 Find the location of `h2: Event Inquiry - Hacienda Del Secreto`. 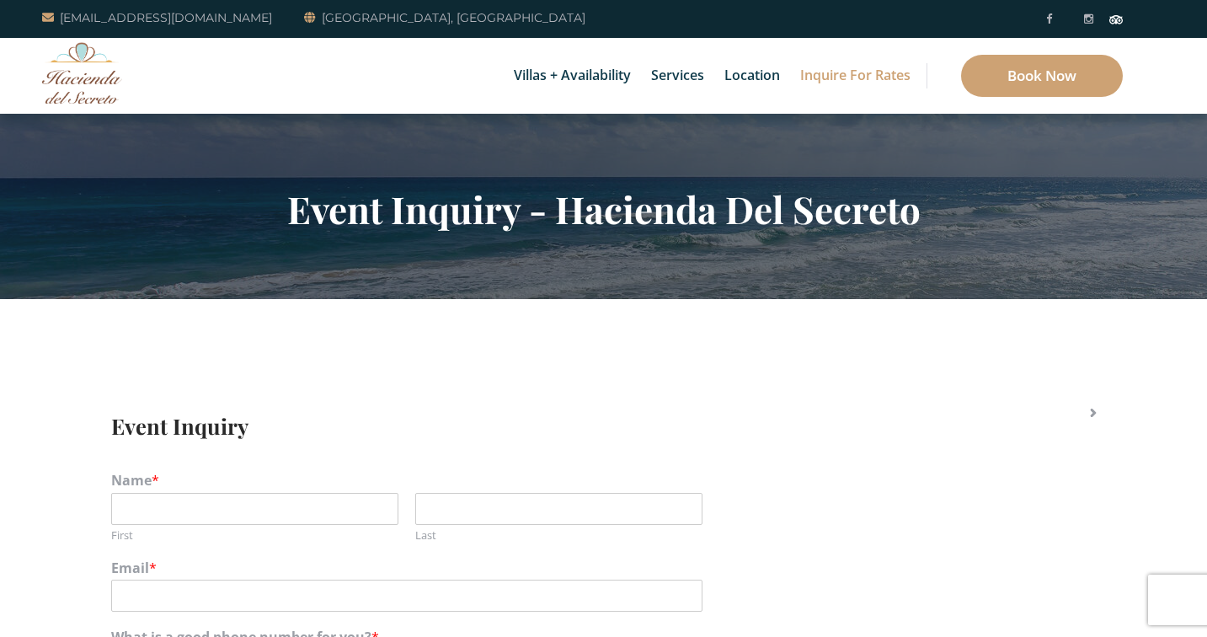

h2: Event Inquiry - Hacienda Del Secreto is located at coordinates (604, 209).